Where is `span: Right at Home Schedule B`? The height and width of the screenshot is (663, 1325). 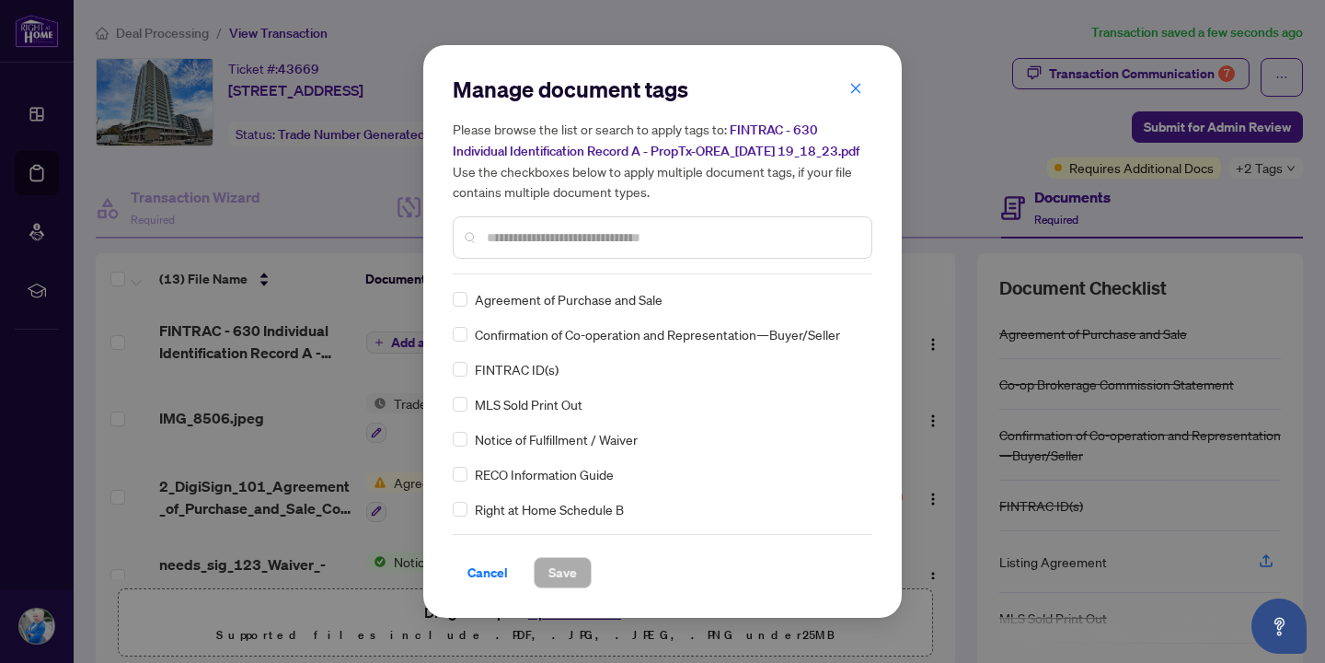 span: Right at Home Schedule B is located at coordinates (549, 509).